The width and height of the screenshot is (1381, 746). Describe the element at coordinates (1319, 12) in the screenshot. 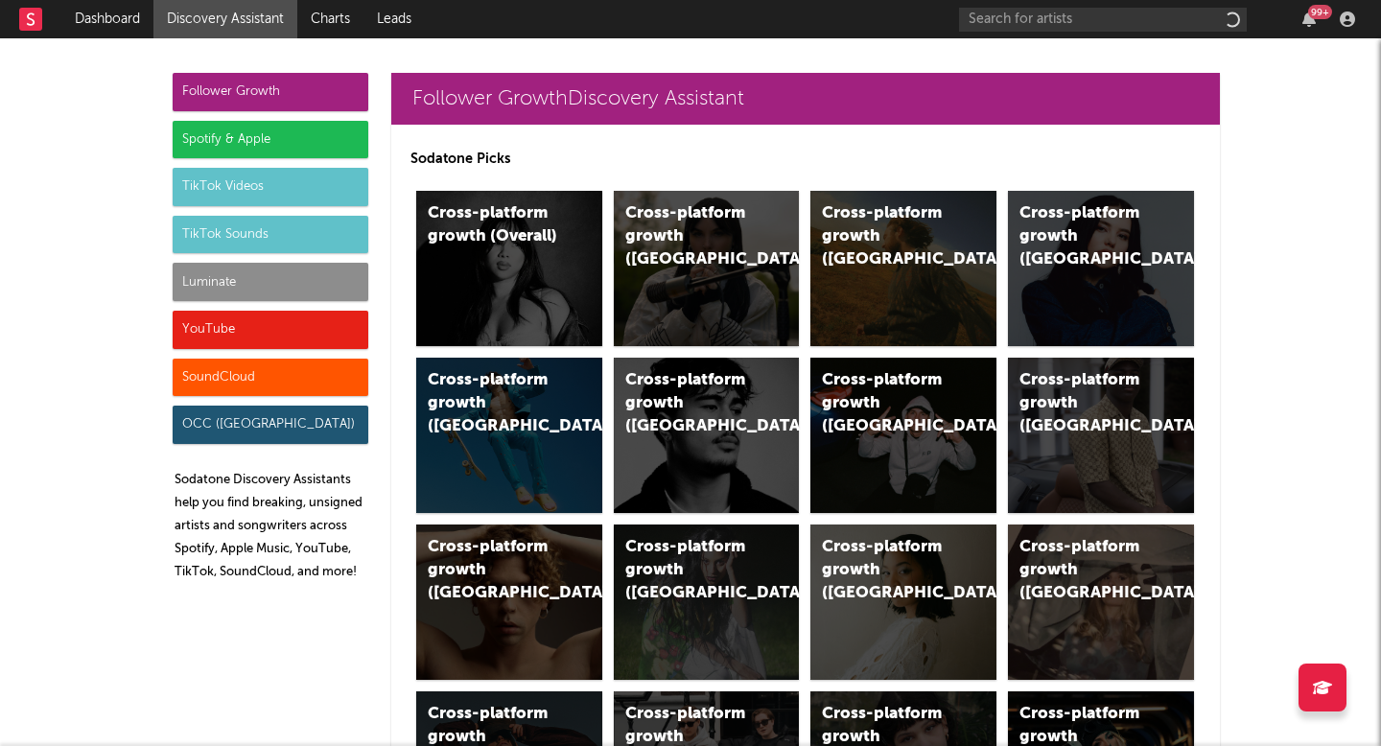

I see `div: 99 +` at that location.